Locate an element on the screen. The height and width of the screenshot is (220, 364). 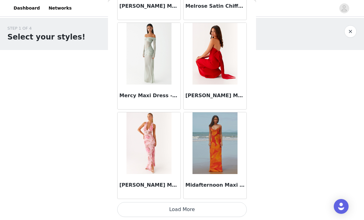
img: Micca Halter Maxi Dress - Pink Floral Print is located at coordinates (148, 143).